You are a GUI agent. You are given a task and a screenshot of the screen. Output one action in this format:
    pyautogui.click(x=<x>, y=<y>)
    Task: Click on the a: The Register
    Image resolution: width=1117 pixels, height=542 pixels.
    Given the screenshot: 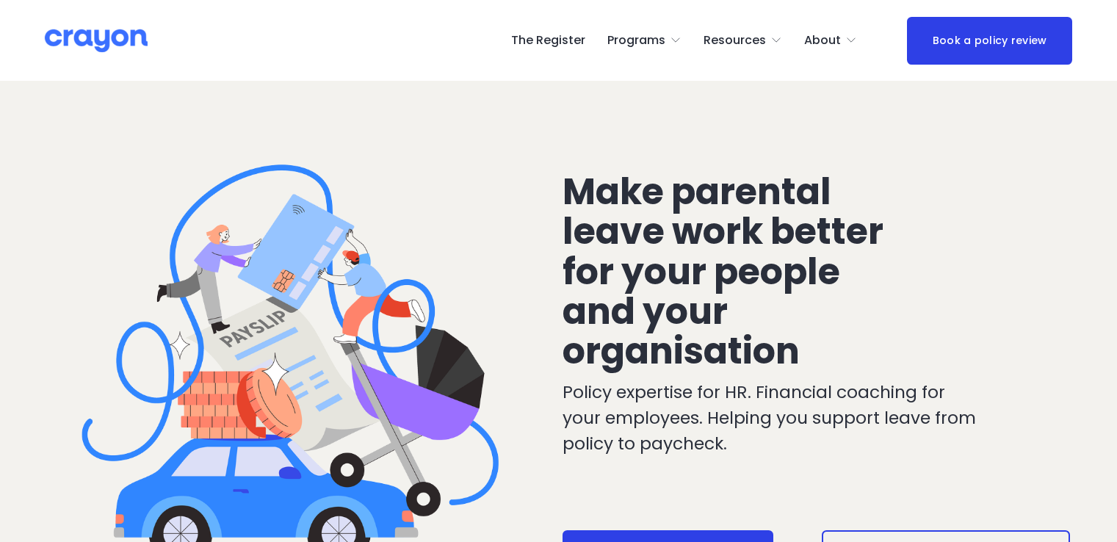 What is the action you would take?
    pyautogui.click(x=548, y=40)
    